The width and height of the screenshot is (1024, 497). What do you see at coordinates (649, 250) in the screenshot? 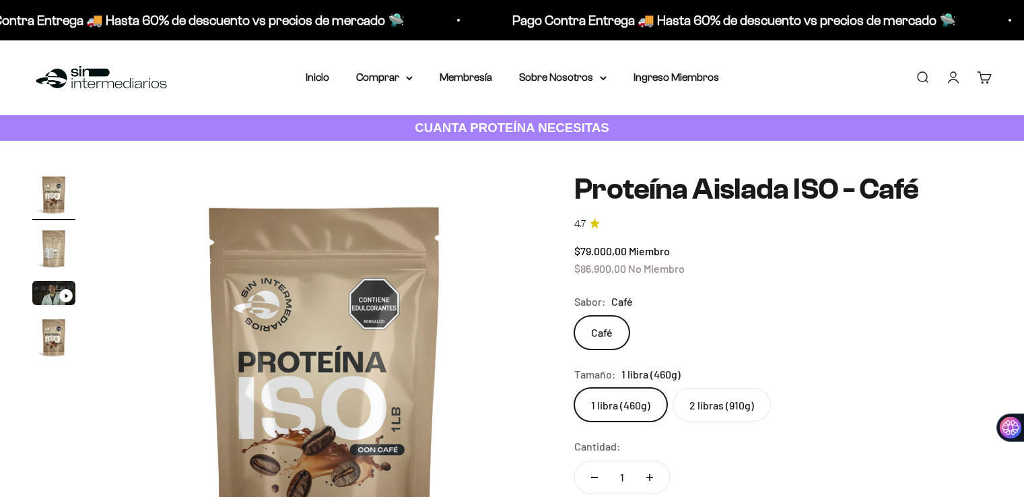
I see `span: Miembro` at bounding box center [649, 250].